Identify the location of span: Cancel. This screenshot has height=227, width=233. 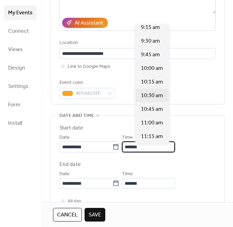
(67, 215).